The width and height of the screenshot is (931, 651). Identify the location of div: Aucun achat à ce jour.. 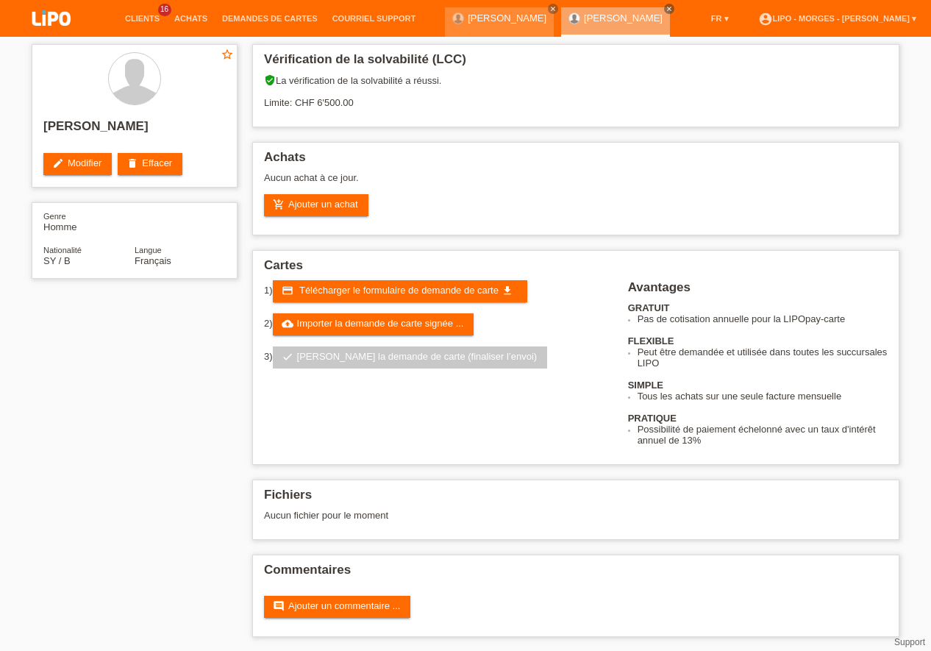
(576, 183).